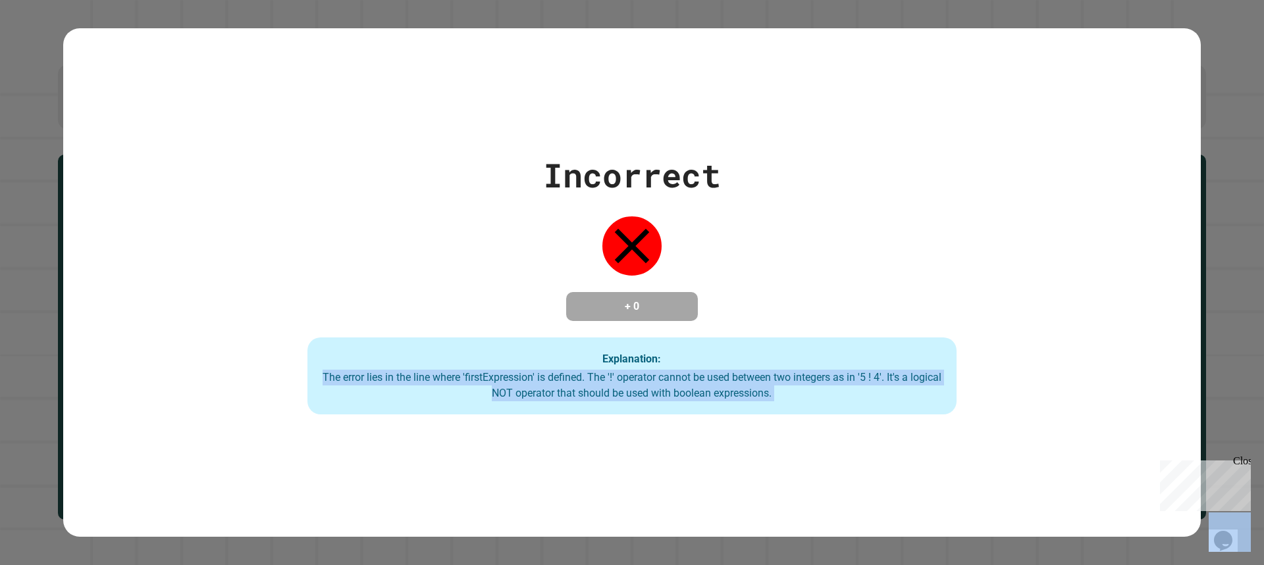  Describe the element at coordinates (632, 175) in the screenshot. I see `div: Incorrect` at that location.